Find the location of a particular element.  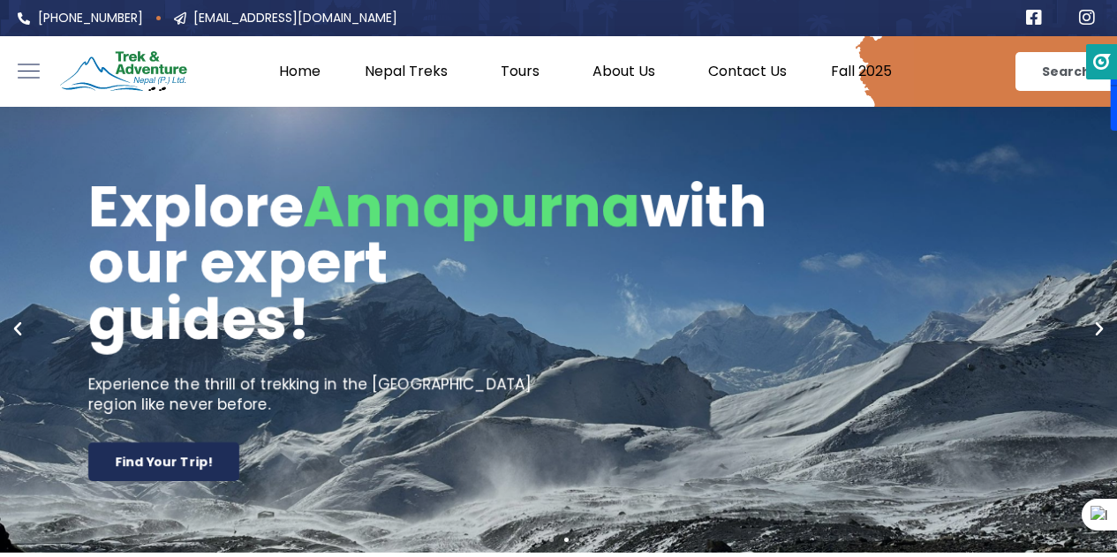

a: About Us is located at coordinates (628, 72).